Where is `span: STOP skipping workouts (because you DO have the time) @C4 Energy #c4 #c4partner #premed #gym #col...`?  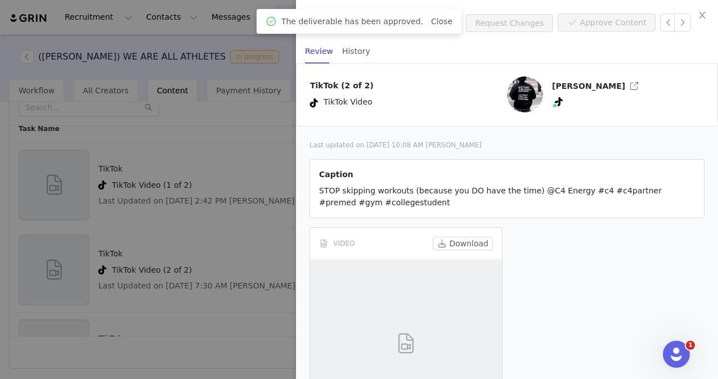 span: STOP skipping workouts (because you DO have the time) @C4 Energy #c4 #c4partner #premed #gym #col... is located at coordinates (490, 197).